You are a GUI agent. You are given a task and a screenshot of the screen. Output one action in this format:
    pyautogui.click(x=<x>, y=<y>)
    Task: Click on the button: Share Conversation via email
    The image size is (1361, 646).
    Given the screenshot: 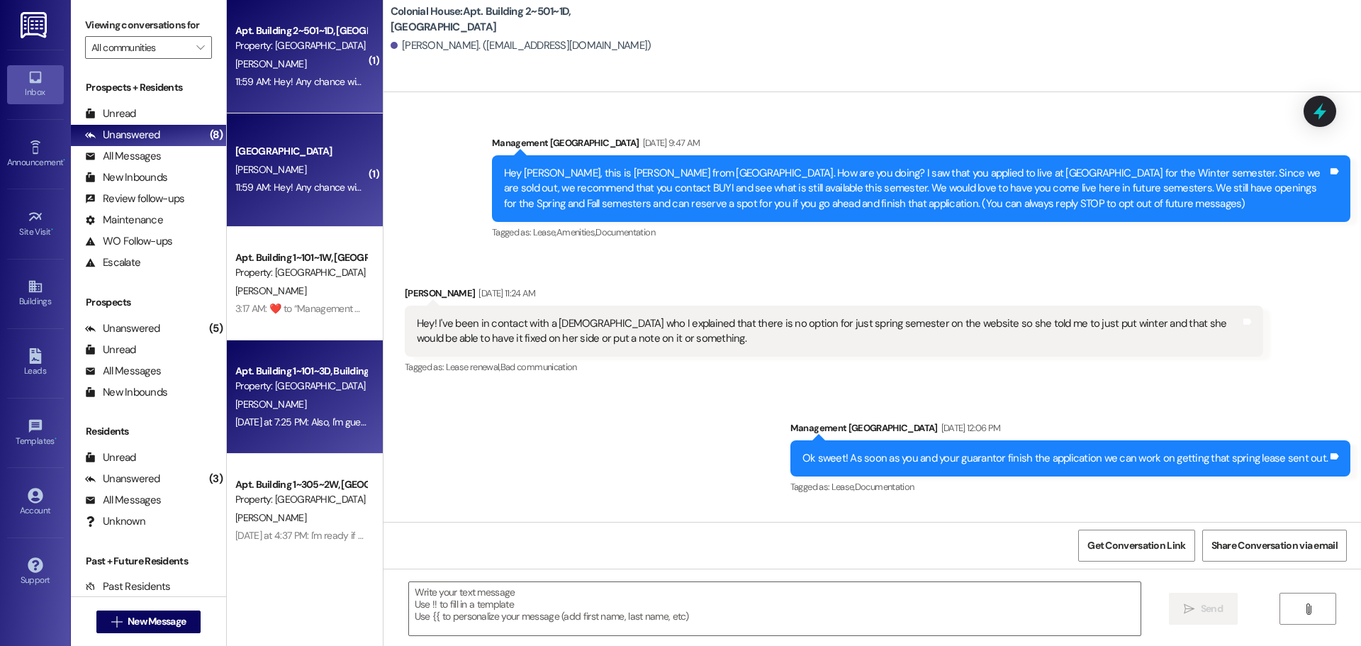 What is the action you would take?
    pyautogui.click(x=1274, y=545)
    